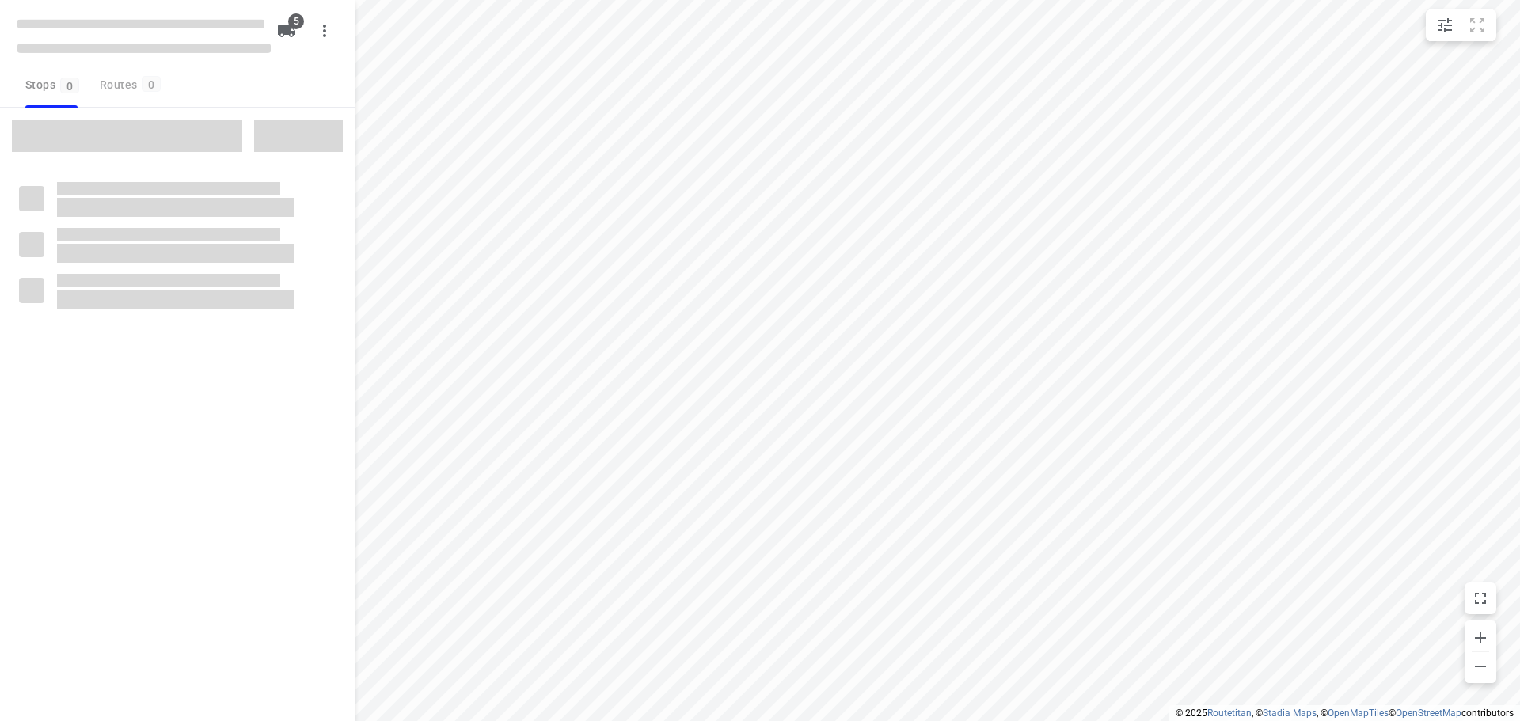 The width and height of the screenshot is (1520, 721). What do you see at coordinates (1461, 25) in the screenshot?
I see `div: small contained button group` at bounding box center [1461, 25].